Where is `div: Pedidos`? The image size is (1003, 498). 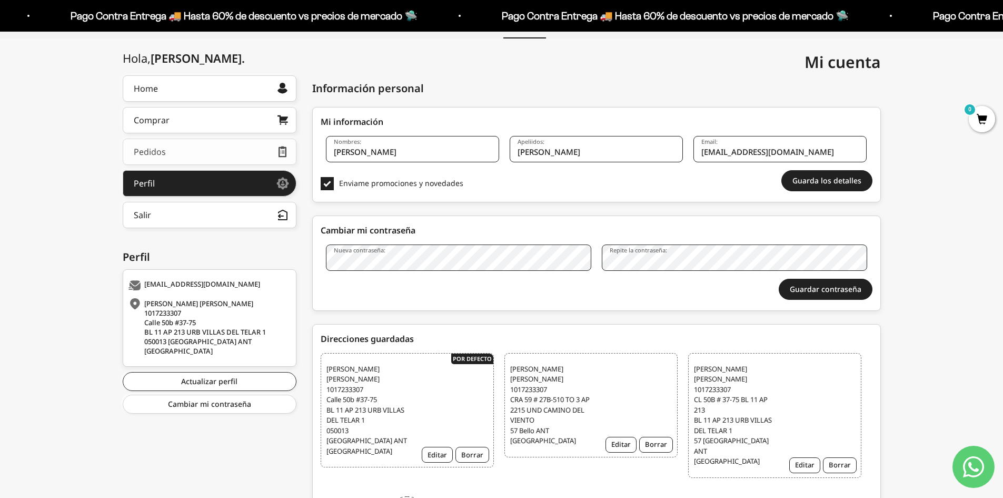 div: Pedidos is located at coordinates (150, 152).